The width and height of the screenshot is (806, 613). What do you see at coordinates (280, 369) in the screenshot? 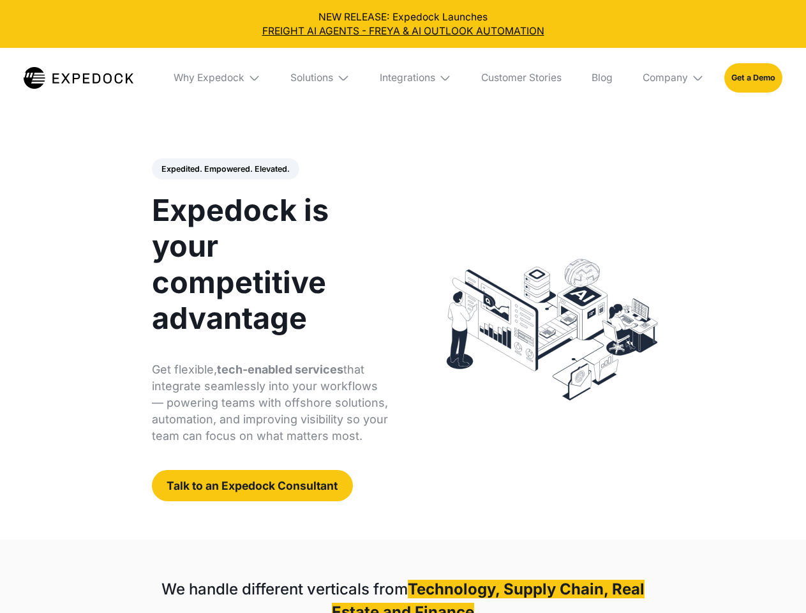
I see `strong: tech-enabled services` at bounding box center [280, 369].